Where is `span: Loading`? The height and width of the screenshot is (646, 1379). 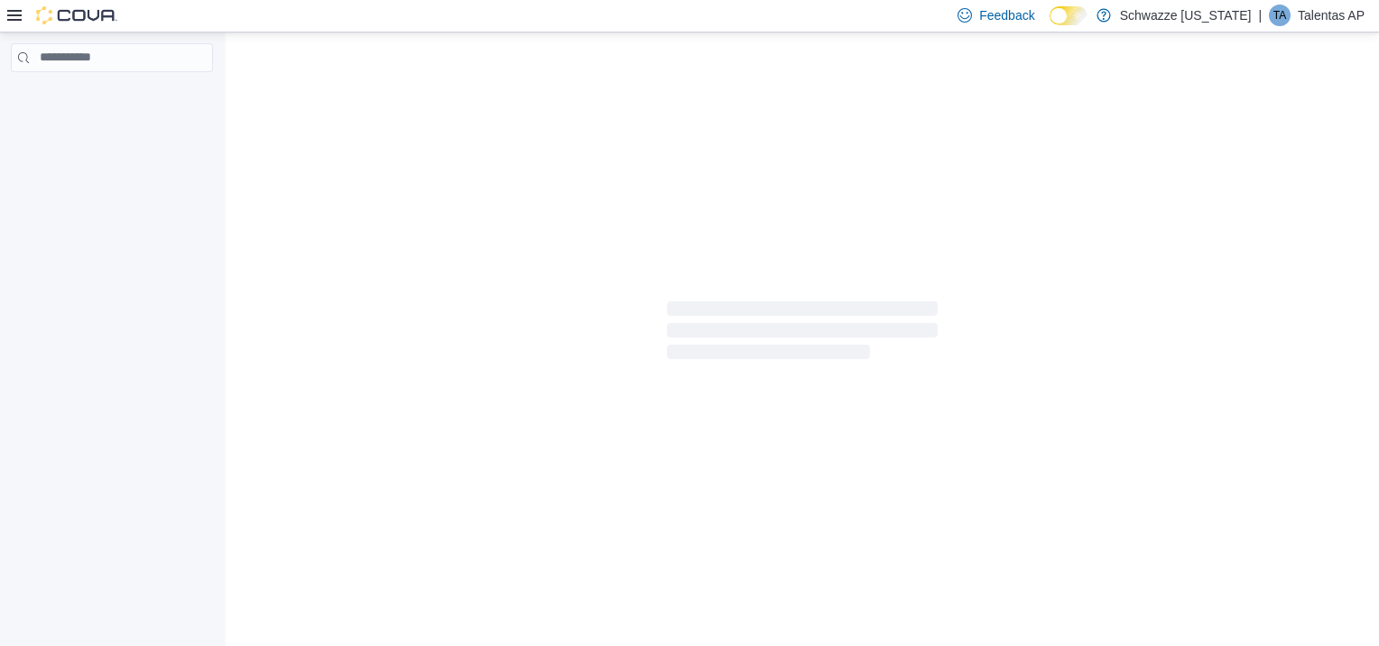
span: Loading is located at coordinates (802, 334).